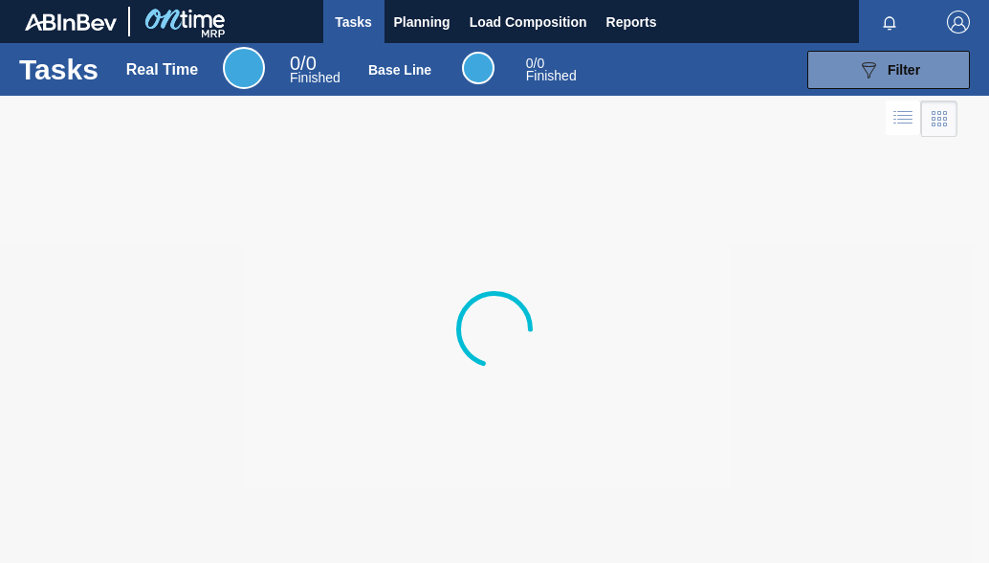 The width and height of the screenshot is (989, 563). Describe the element at coordinates (528, 22) in the screenshot. I see `span: Load Composition` at that location.